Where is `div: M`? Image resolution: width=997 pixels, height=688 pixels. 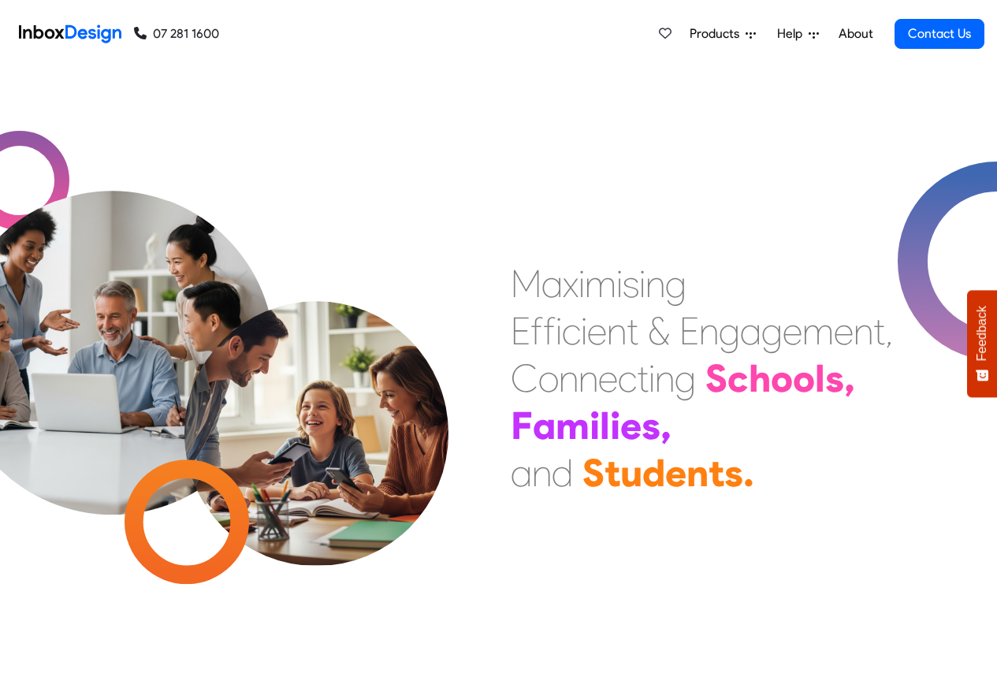
div: M is located at coordinates (526, 284).